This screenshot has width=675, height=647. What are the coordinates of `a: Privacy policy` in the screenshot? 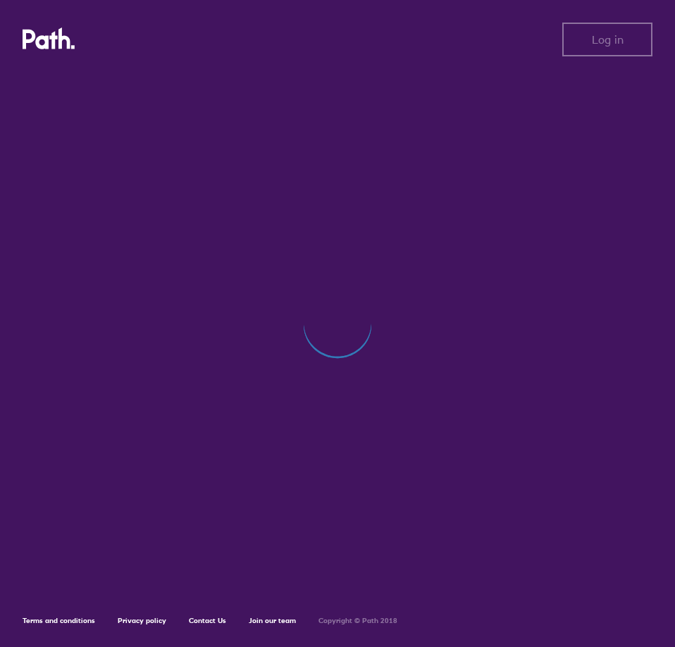 It's located at (142, 620).